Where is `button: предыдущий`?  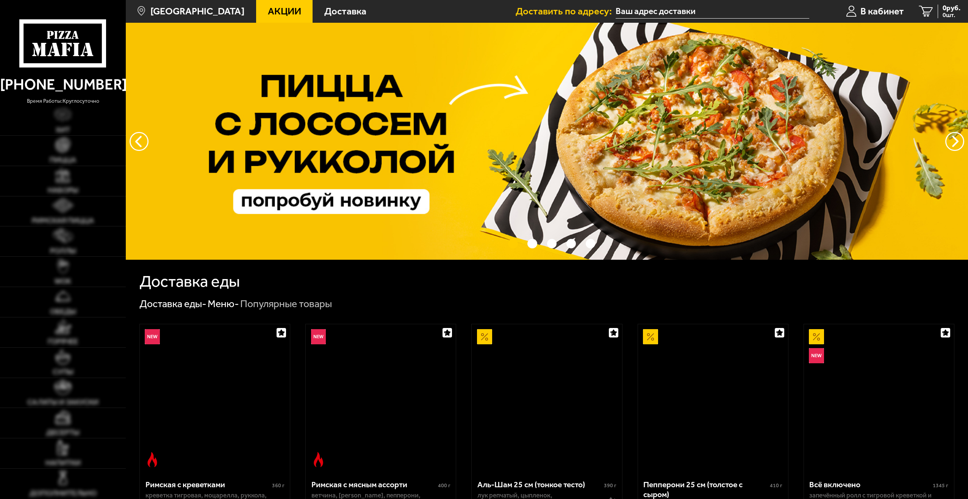 button: предыдущий is located at coordinates (955, 141).